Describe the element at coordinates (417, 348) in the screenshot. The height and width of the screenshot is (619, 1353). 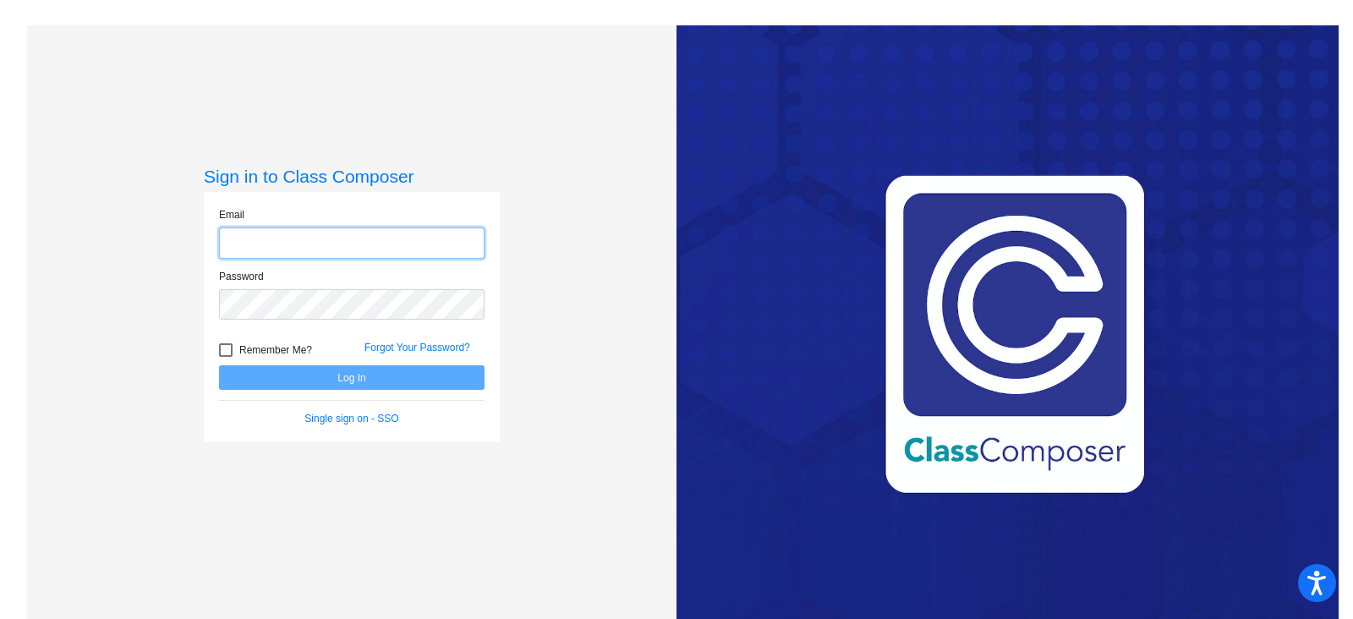
I see `a: Forgot Your Password?` at that location.